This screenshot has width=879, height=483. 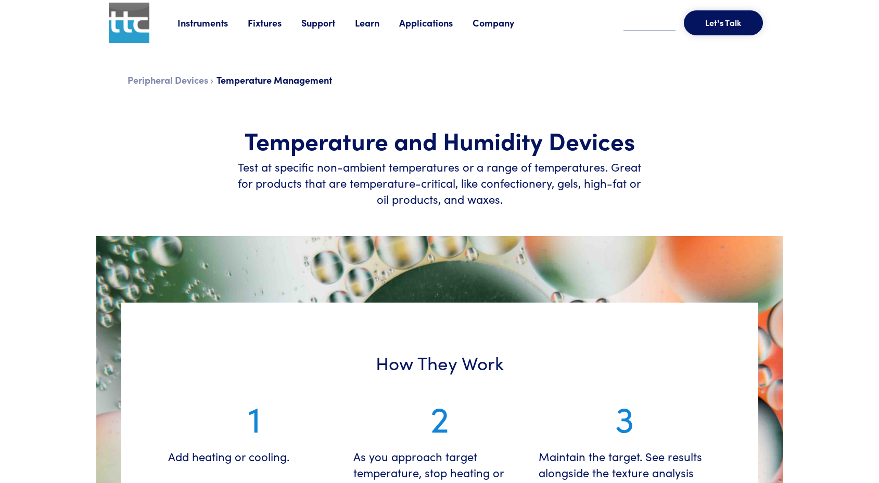 What do you see at coordinates (254, 417) in the screenshot?
I see `p: 1` at bounding box center [254, 417].